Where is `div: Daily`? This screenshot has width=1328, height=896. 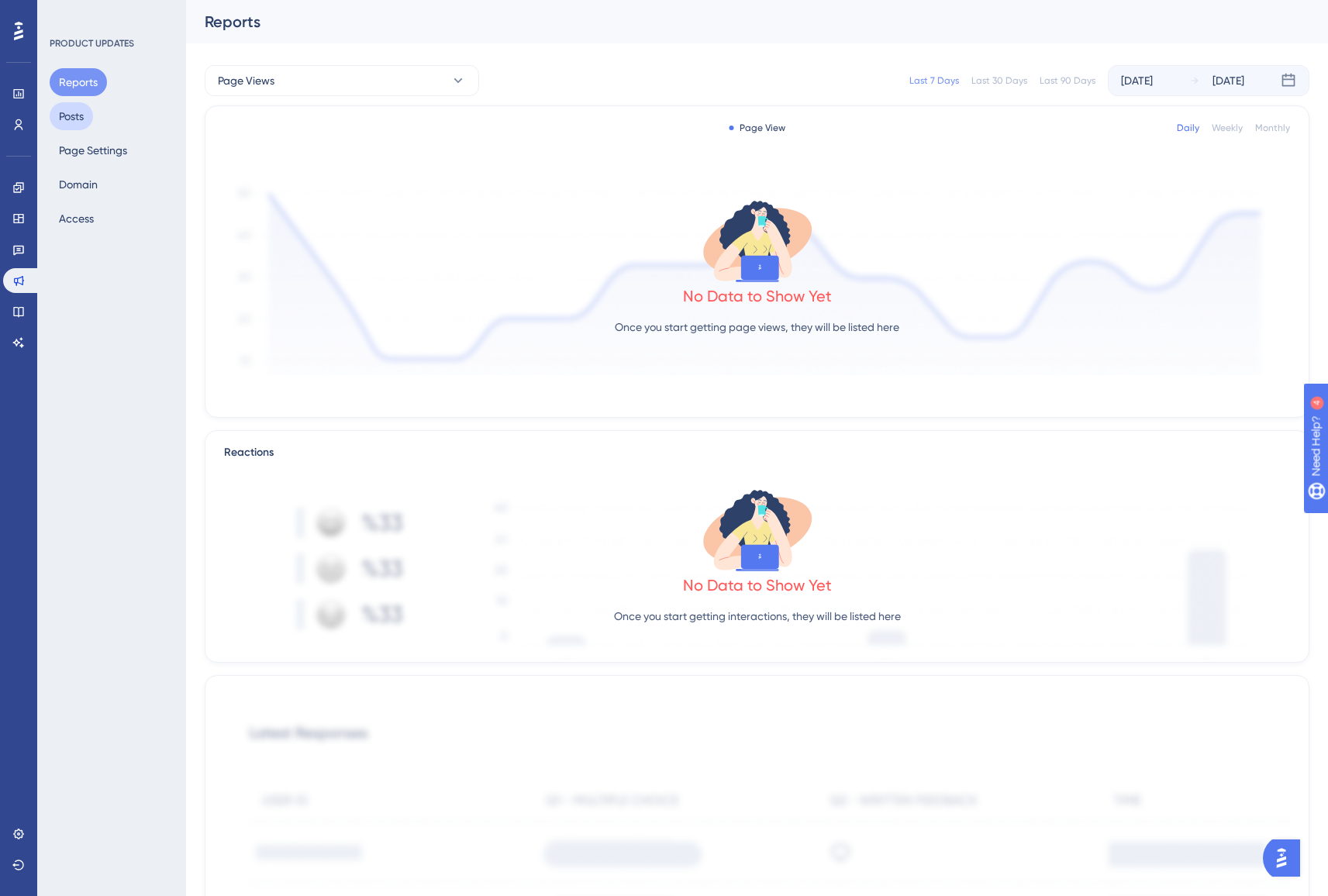
div: Daily is located at coordinates (1188, 128).